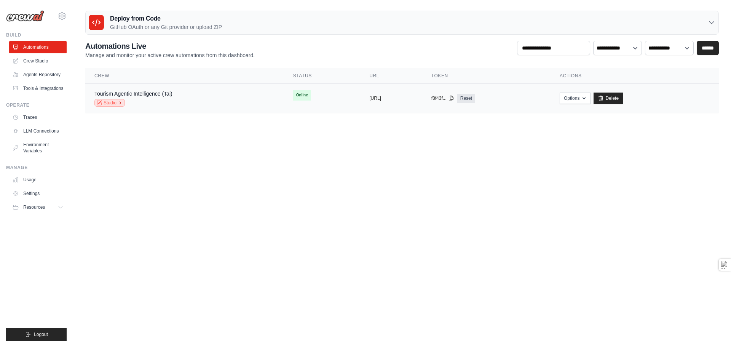 The image size is (731, 347). What do you see at coordinates (34, 207) in the screenshot?
I see `span: Resources` at bounding box center [34, 207].